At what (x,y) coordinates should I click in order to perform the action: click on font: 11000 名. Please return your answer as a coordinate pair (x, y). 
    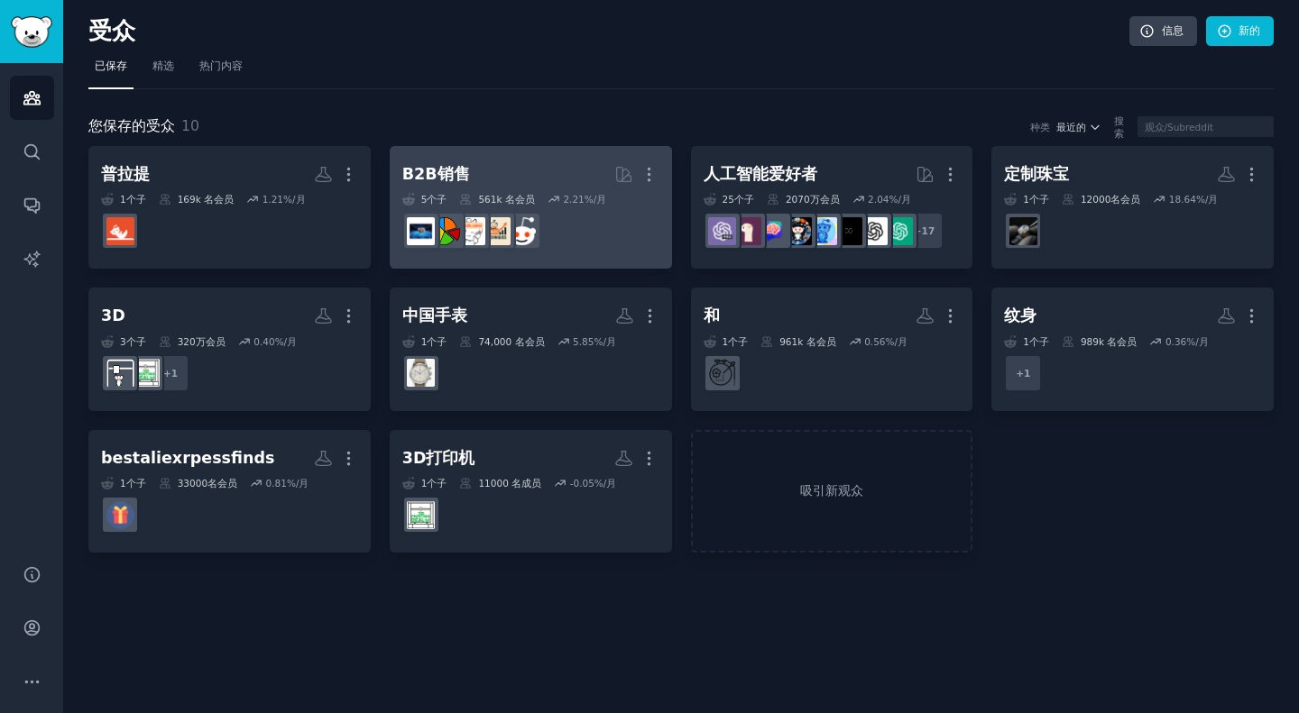
    Looking at the image, I should click on (500, 483).